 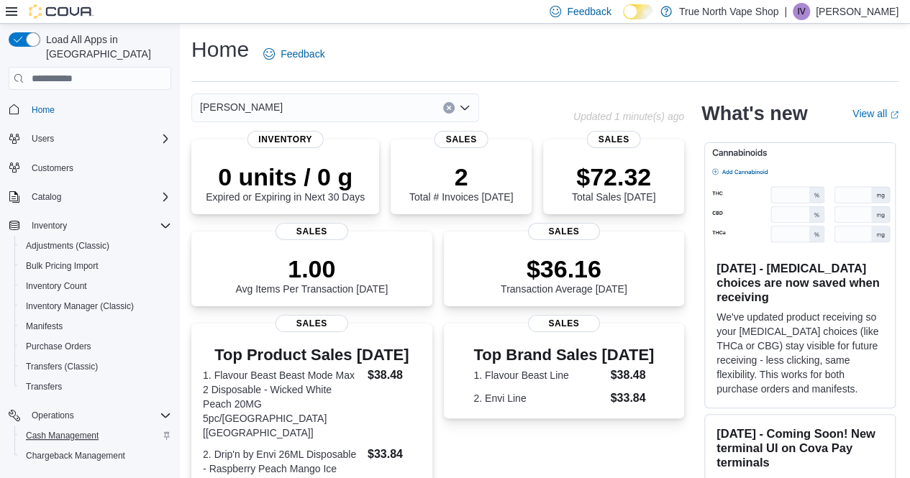 I want to click on a: Inventory Count, so click(x=56, y=286).